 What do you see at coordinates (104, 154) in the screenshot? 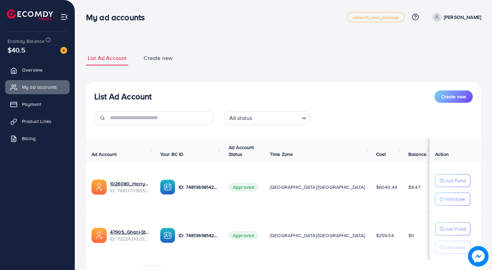
I see `span: Ad Account` at bounding box center [104, 154].